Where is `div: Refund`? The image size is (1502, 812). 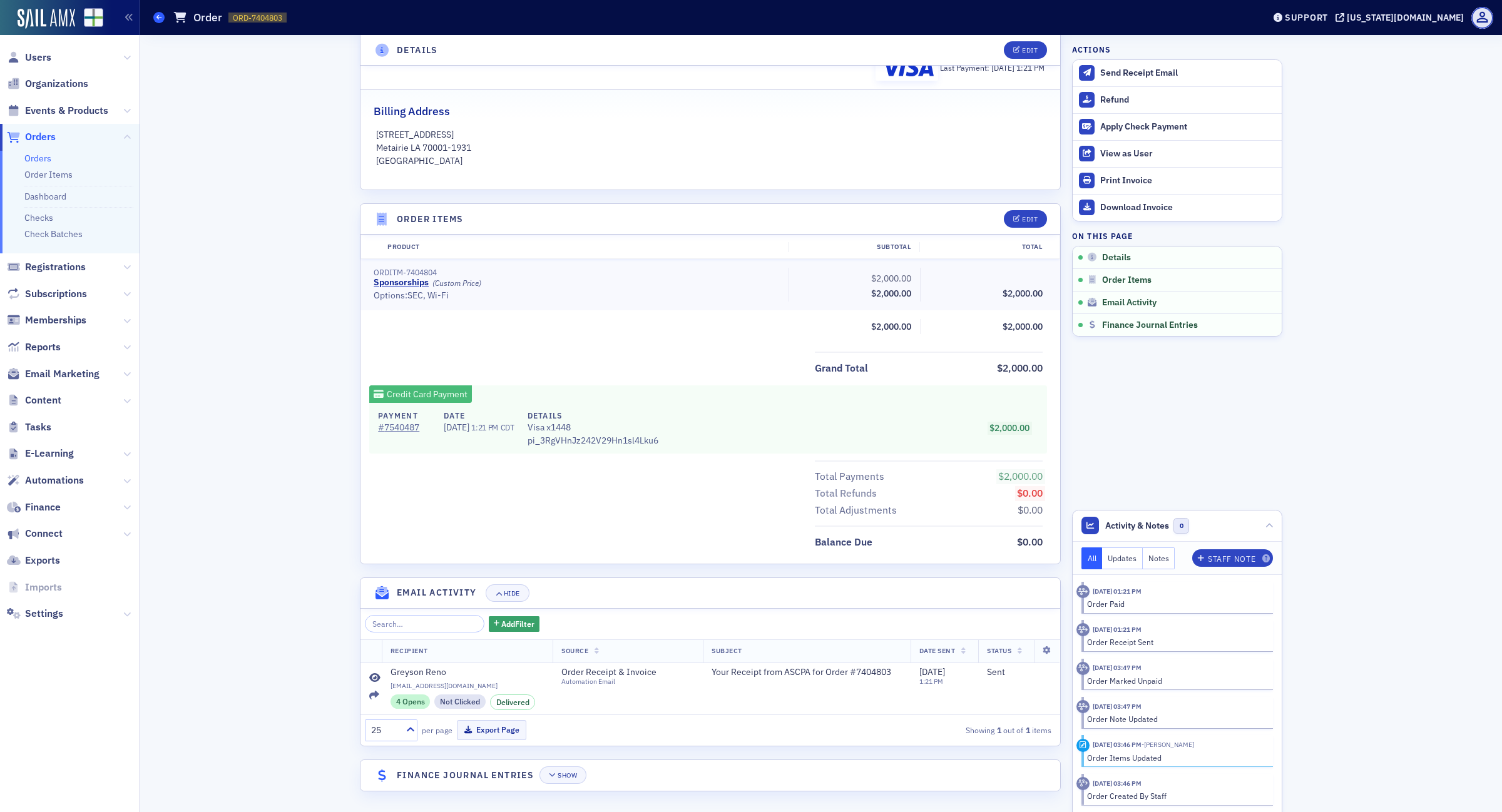 div: Refund is located at coordinates (1189, 100).